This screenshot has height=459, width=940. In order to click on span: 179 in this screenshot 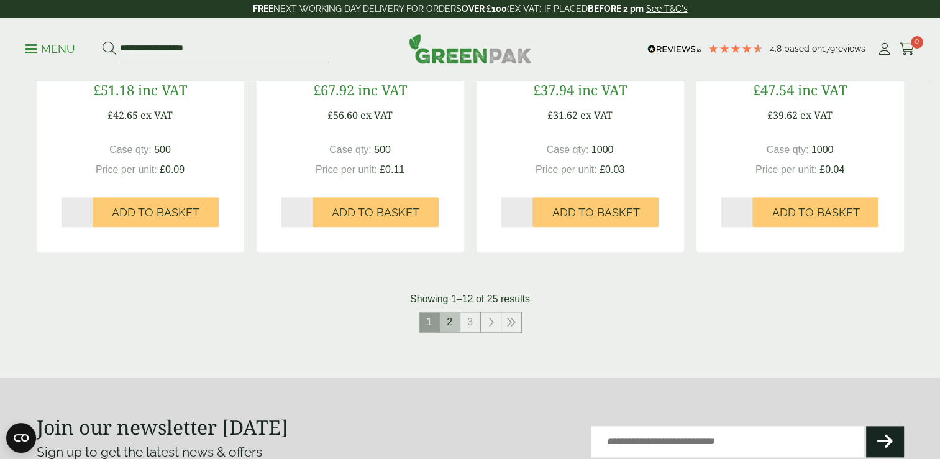, I will do `click(828, 48)`.